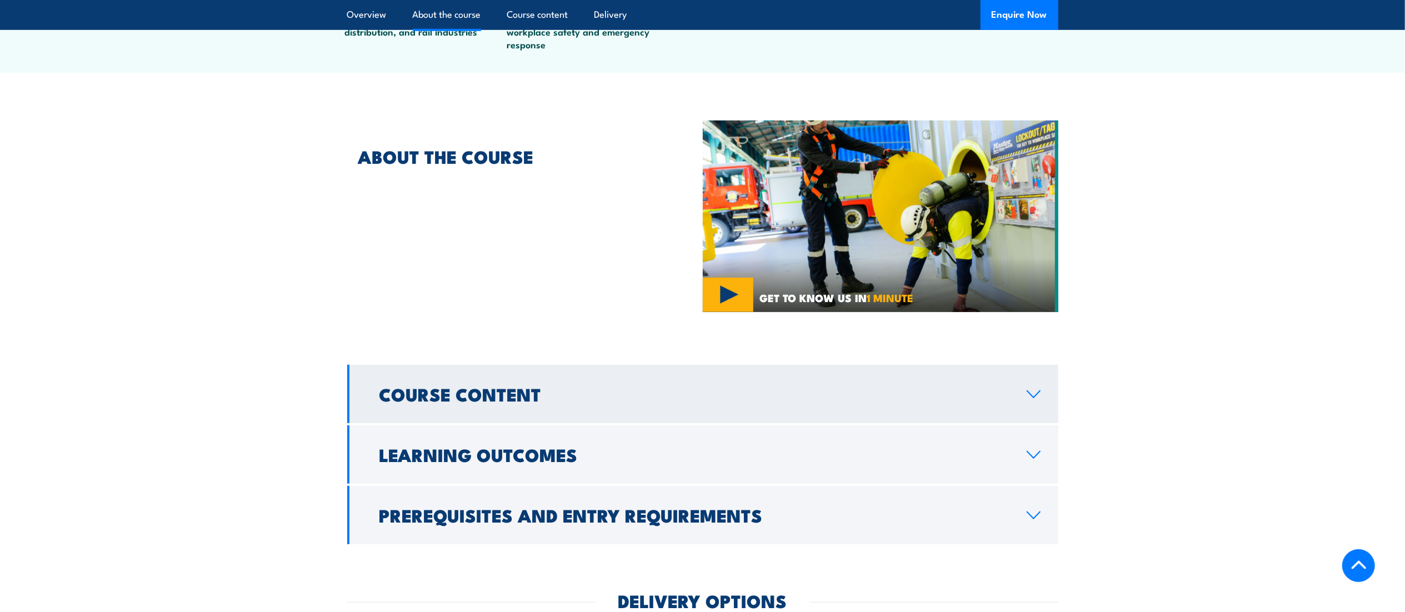 This screenshot has height=612, width=1405. What do you see at coordinates (880, 217) in the screenshot?
I see `img: Confined Space Training Courses` at bounding box center [880, 217].